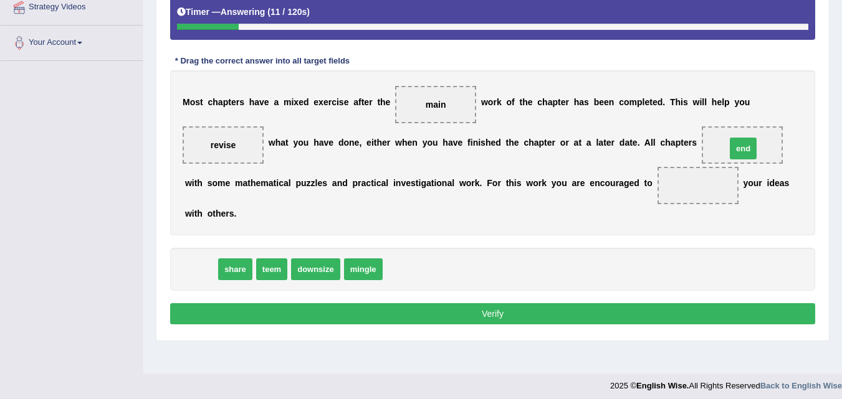 The image size is (842, 399). I want to click on b: k, so click(499, 102).